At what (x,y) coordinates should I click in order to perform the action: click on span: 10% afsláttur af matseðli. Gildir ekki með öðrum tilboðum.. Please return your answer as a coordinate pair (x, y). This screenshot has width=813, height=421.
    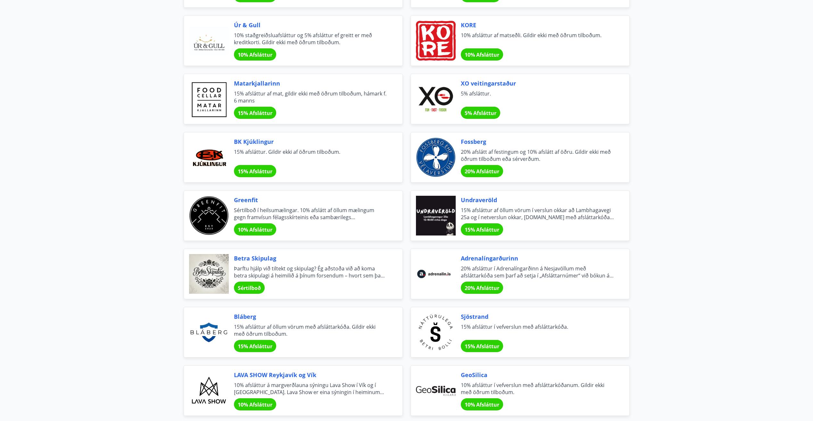
    Looking at the image, I should click on (537, 39).